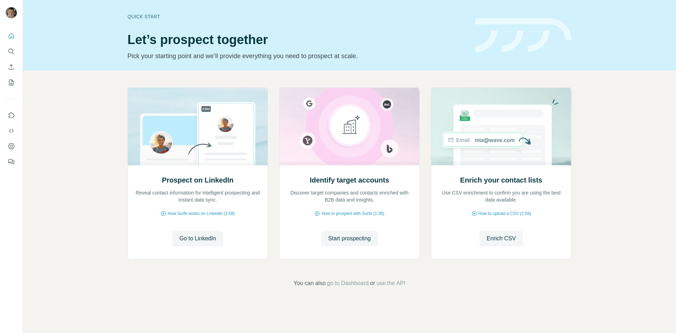  What do you see at coordinates (350, 126) in the screenshot?
I see `img: Identify target accounts` at bounding box center [350, 126].